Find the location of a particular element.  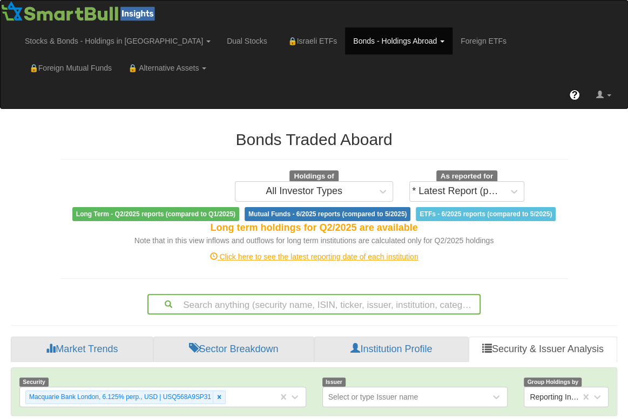

div: Search anything (security name, ISIN, ticker, issuer, institution, category)... is located at coordinates (314, 304).